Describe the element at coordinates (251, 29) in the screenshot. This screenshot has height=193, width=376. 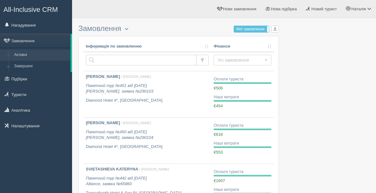
I see `label: Мої замовлення` at that location.